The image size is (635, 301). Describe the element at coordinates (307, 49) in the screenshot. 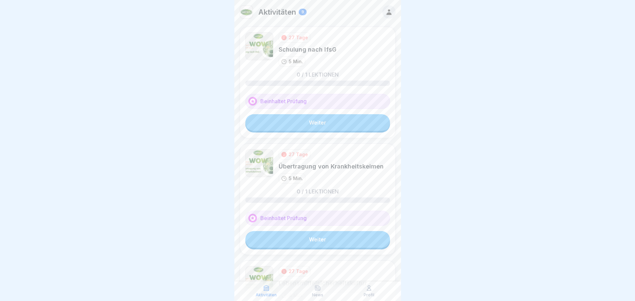

I see `div: Schulung nach IfsG` at that location.